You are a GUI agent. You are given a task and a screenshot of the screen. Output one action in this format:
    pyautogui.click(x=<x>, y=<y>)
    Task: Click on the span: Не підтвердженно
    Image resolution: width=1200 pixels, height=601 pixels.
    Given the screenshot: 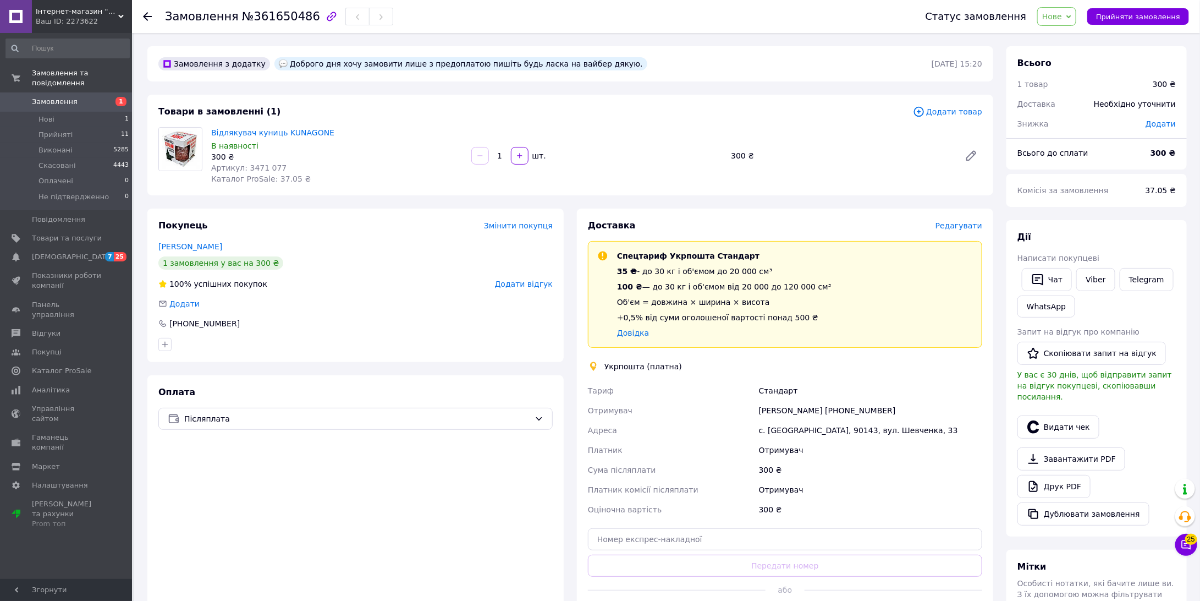 What is the action you would take?
    pyautogui.click(x=74, y=197)
    